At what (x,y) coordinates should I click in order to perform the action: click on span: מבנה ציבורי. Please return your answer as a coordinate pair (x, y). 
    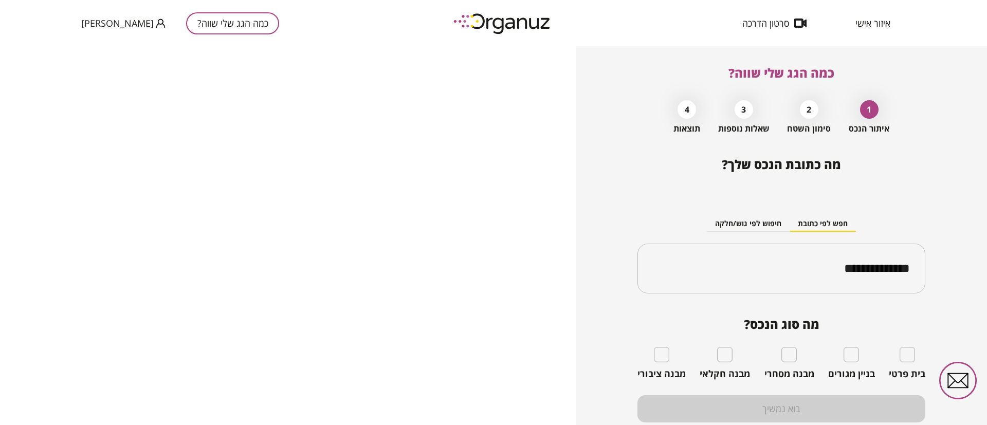
    Looking at the image, I should click on (662, 374).